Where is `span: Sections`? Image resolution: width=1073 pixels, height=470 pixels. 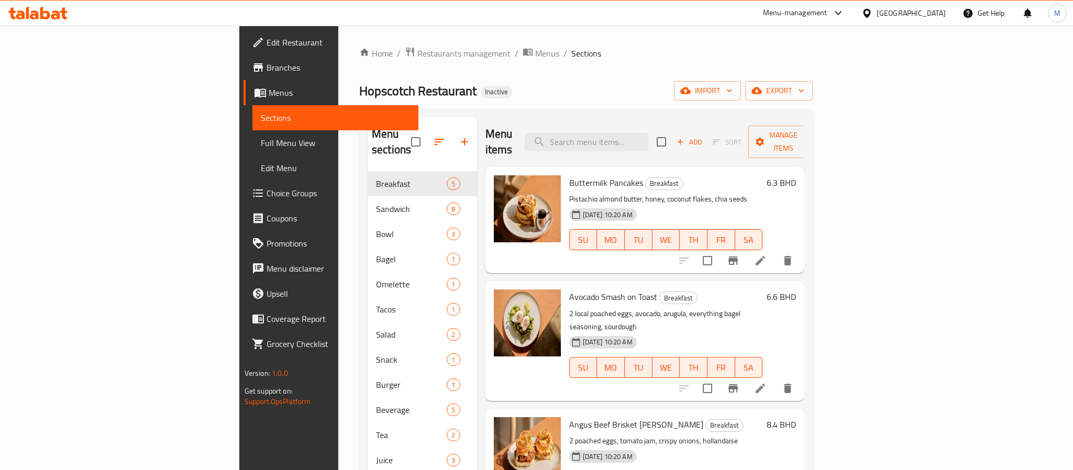
span: Sections is located at coordinates (586, 53).